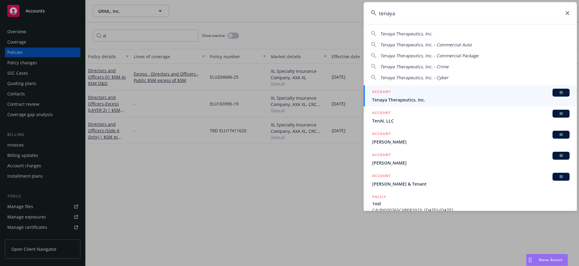  Describe the element at coordinates (426, 44) in the screenshot. I see `span: Tenaya Therapeutics, Inc. - Commercial Auto` at that location.